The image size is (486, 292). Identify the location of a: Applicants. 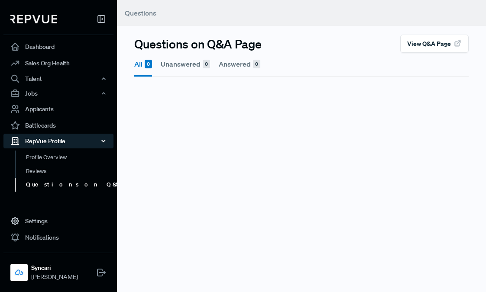
(58, 109).